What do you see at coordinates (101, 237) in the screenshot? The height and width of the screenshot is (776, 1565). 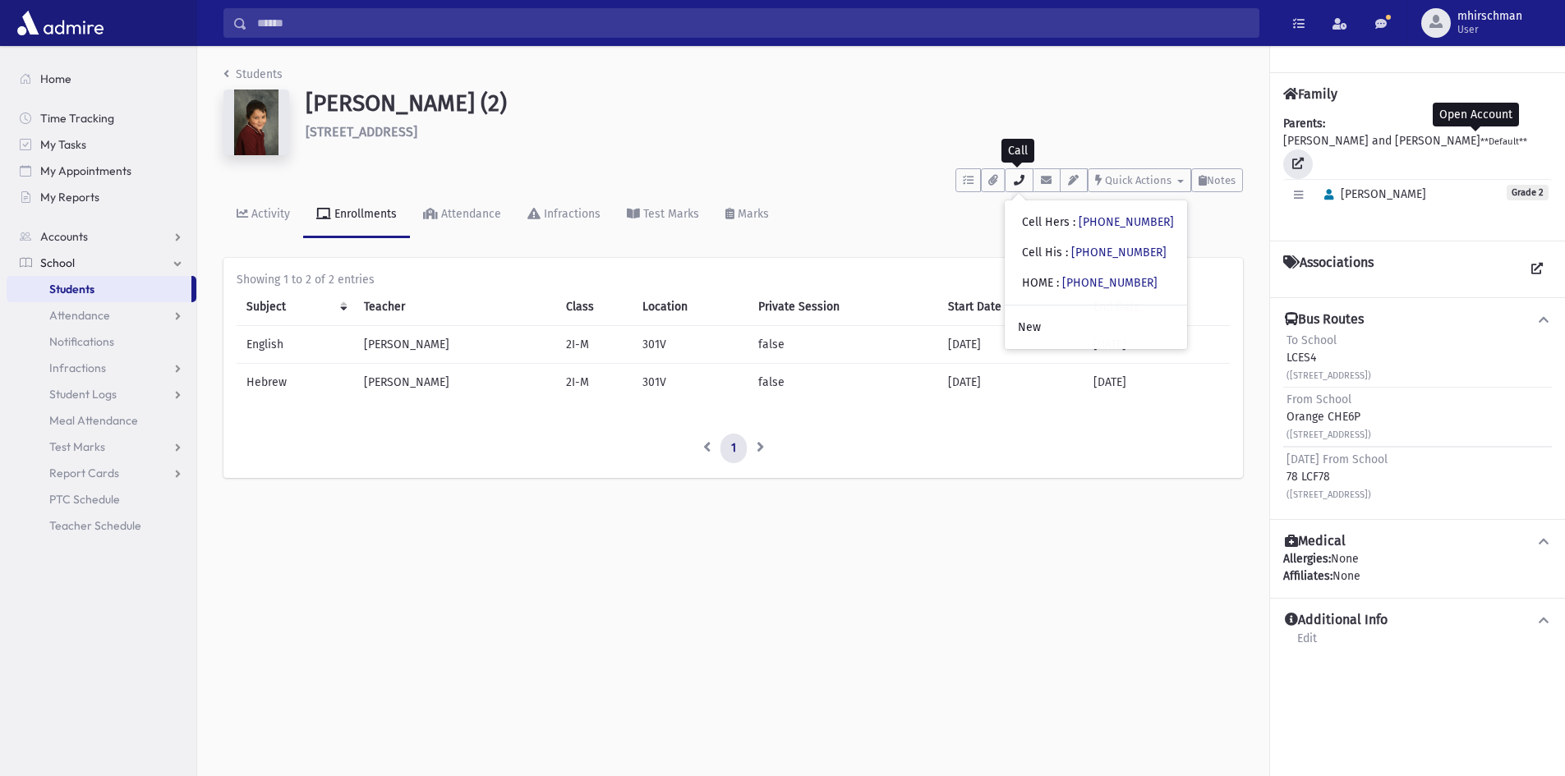 I see `a: Accounts` at bounding box center [101, 237].